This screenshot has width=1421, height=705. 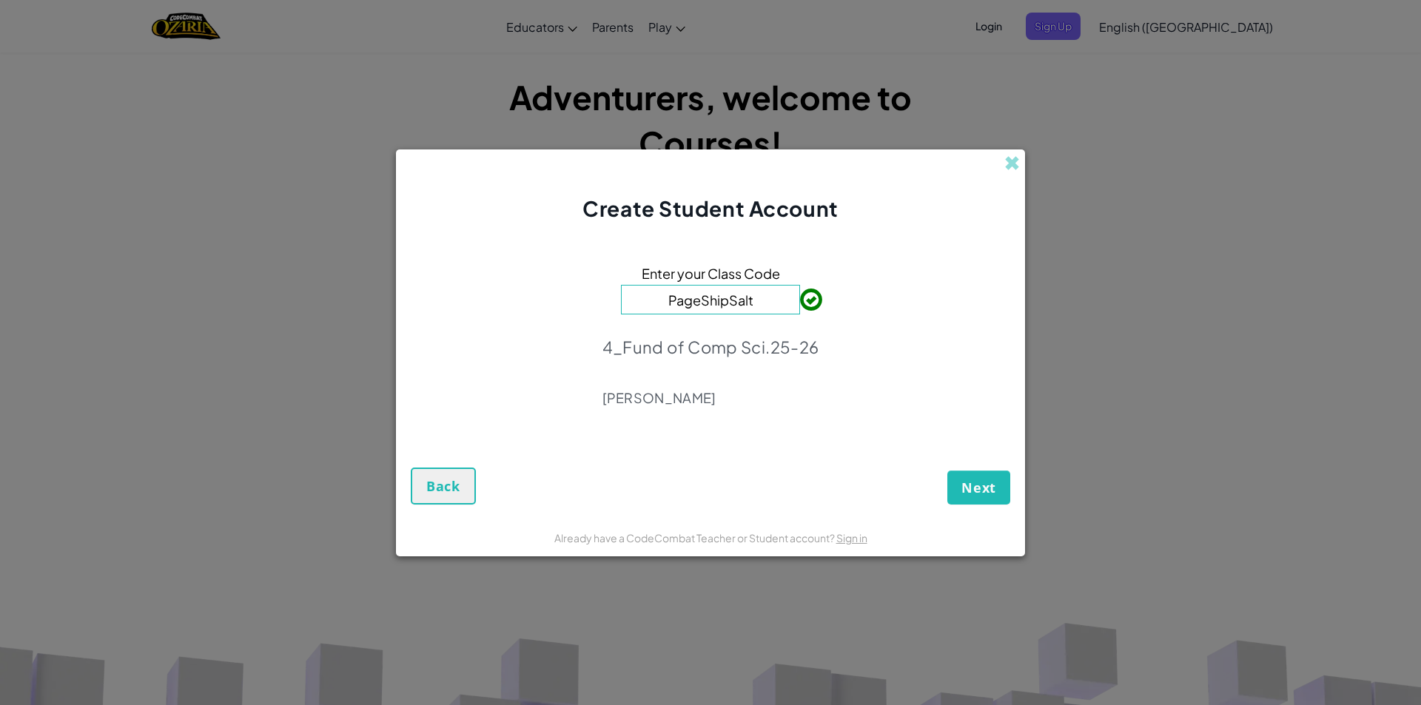 What do you see at coordinates (978, 488) in the screenshot?
I see `span: Next` at bounding box center [978, 488].